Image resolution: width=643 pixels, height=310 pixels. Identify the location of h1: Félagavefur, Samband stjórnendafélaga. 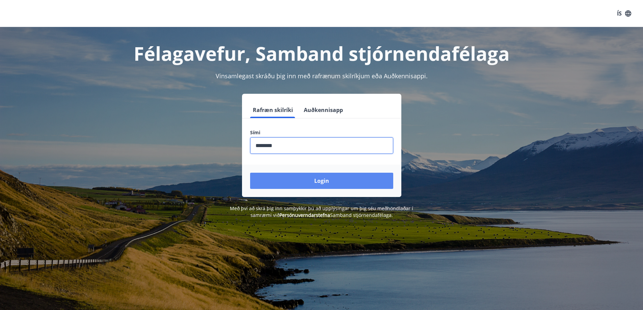
(322, 53).